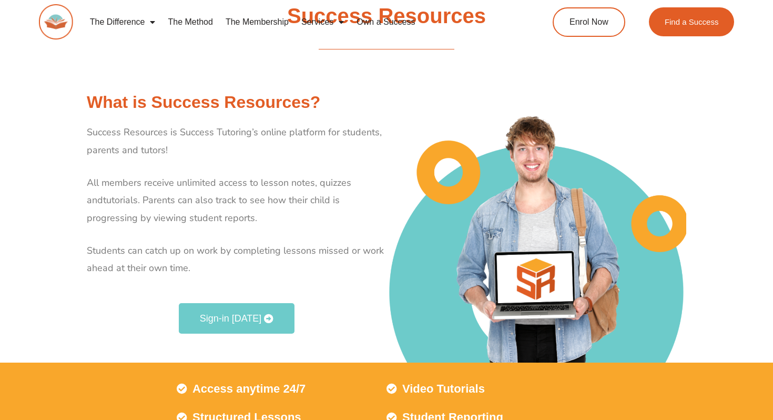  Describe the element at coordinates (237, 141) in the screenshot. I see `p: Success Resources is Success Tutoring’s online platform for students, parents and tutors!` at that location.